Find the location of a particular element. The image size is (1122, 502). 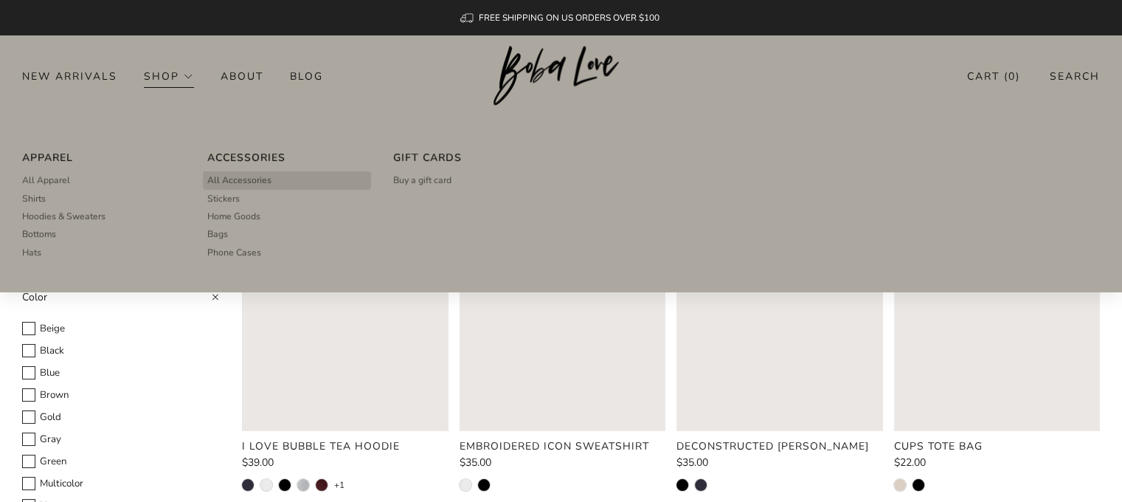

product-card-title: Cups Tote Bag is located at coordinates (938, 446).